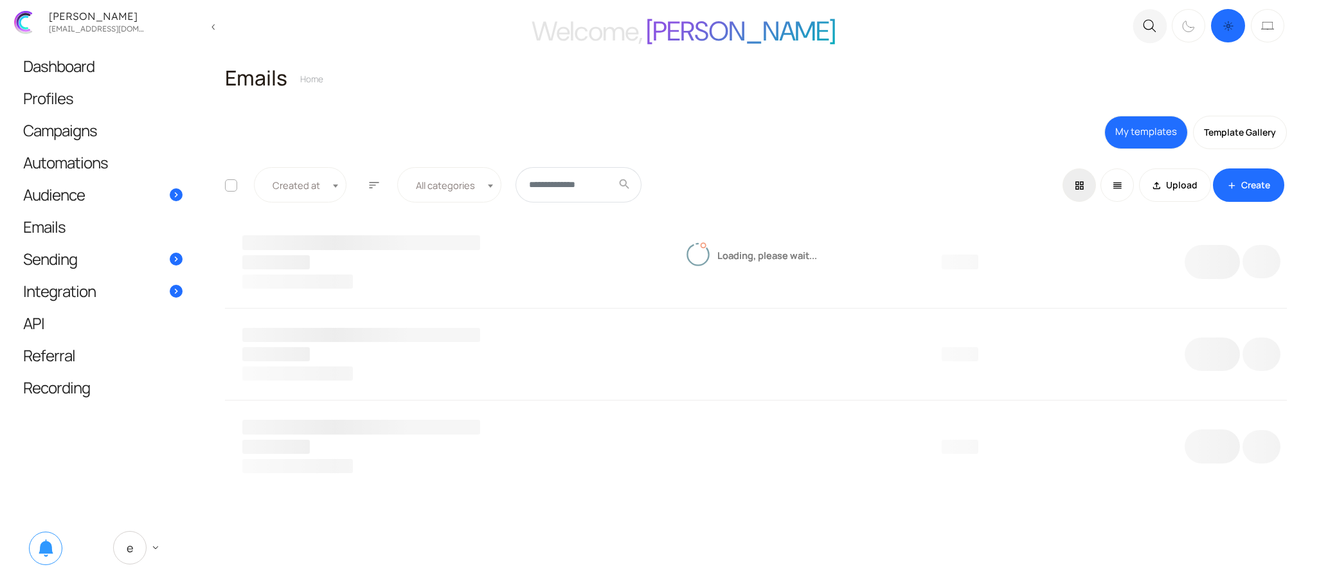 The width and height of the screenshot is (1319, 585). What do you see at coordinates (57, 387) in the screenshot?
I see `span: Recording` at bounding box center [57, 387].